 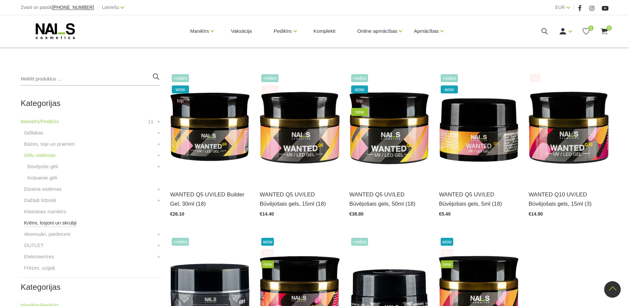 What do you see at coordinates (356, 214) in the screenshot?
I see `span: €38.80` at bounding box center [356, 214].